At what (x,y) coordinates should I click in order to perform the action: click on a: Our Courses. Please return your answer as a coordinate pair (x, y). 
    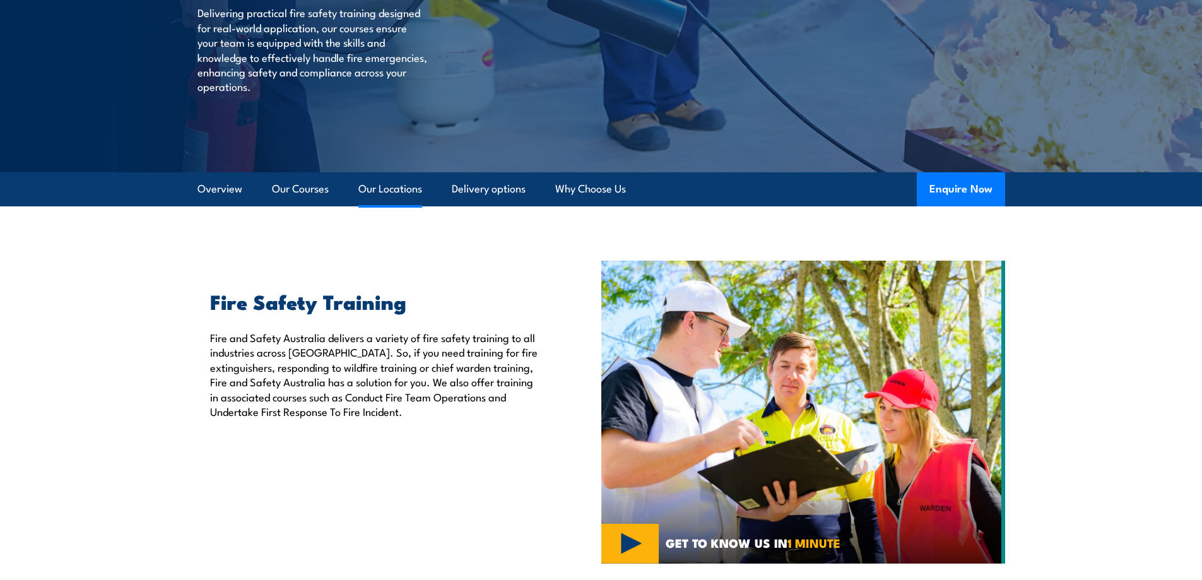
    Looking at the image, I should click on (300, 189).